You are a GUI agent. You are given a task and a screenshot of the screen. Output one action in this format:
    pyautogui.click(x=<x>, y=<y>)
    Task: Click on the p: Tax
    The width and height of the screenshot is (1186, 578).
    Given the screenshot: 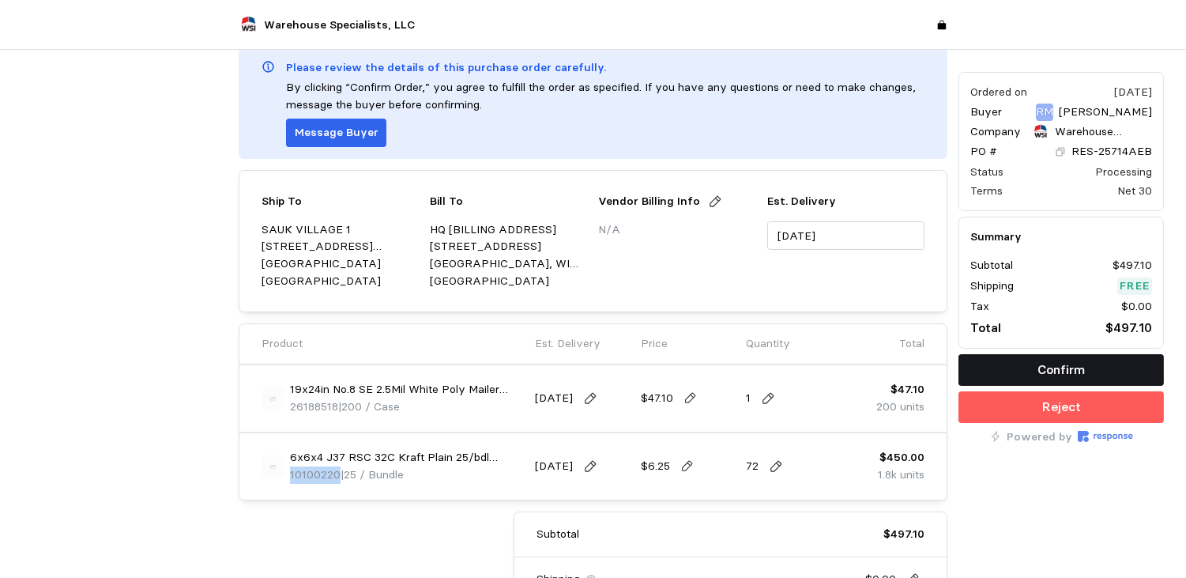 What is the action you would take?
    pyautogui.click(x=980, y=307)
    